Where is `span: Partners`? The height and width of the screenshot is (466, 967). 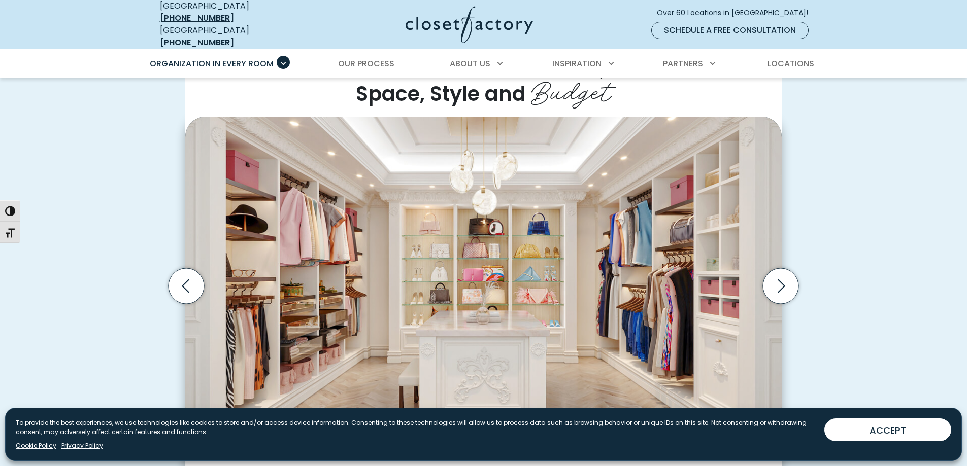 span: Partners is located at coordinates (683, 63).